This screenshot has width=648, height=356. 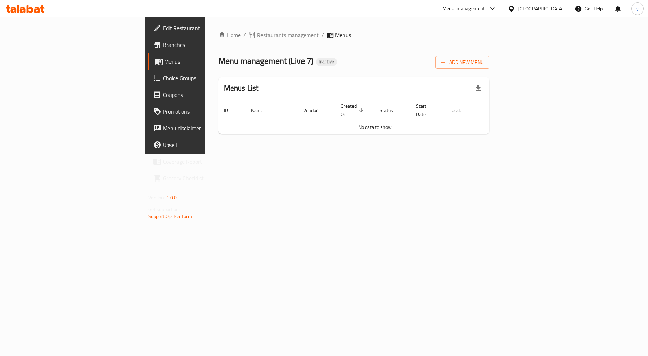 What do you see at coordinates (505, 110) in the screenshot?
I see `th: Actions` at bounding box center [505, 110].